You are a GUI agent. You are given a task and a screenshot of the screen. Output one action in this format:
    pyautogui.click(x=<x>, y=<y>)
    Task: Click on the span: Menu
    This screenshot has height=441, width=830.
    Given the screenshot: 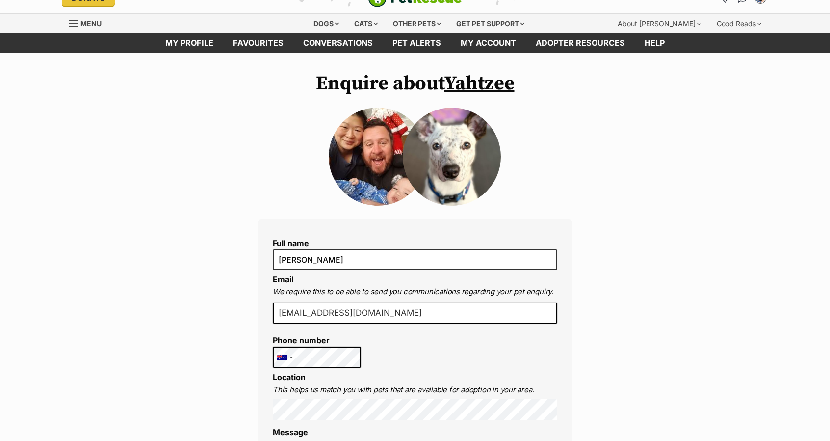 What is the action you would take?
    pyautogui.click(x=91, y=23)
    